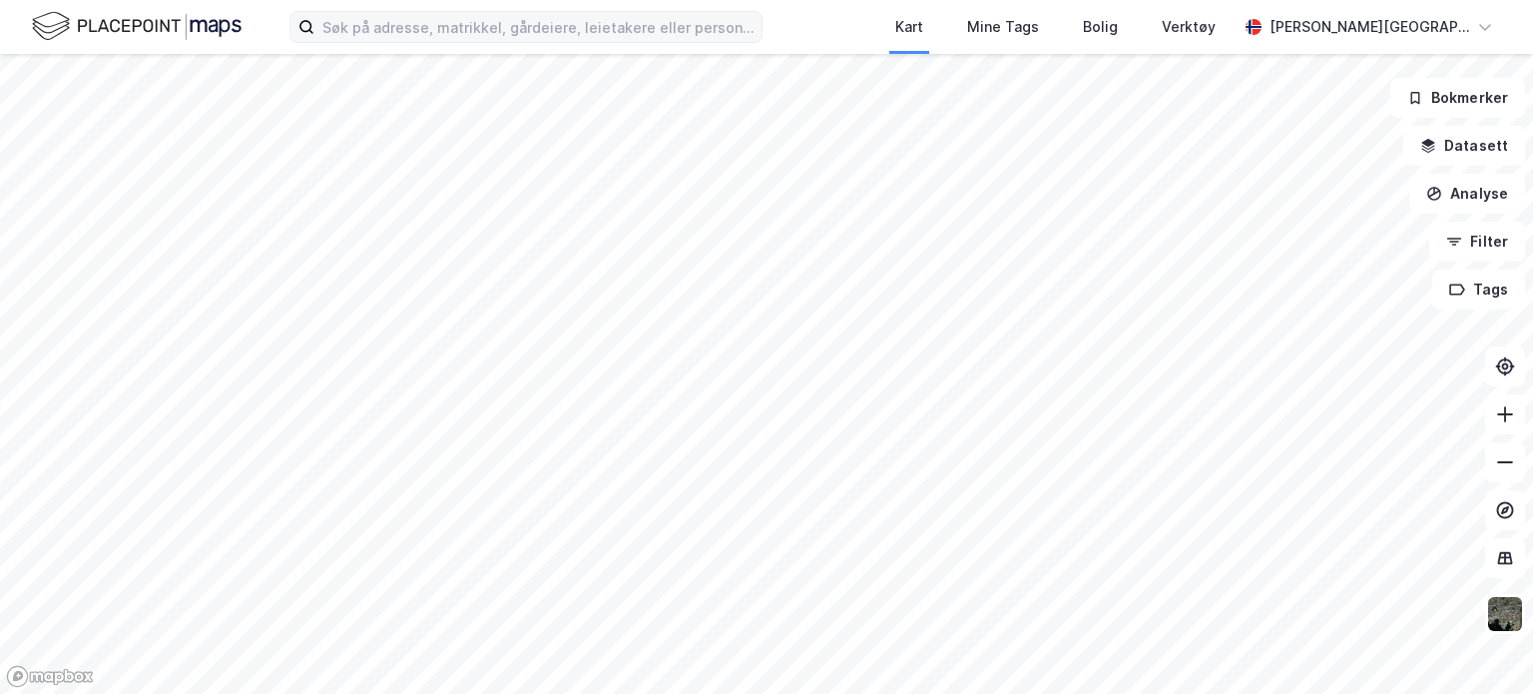 This screenshot has height=694, width=1533. I want to click on div: Chat Widget, so click(1483, 646).